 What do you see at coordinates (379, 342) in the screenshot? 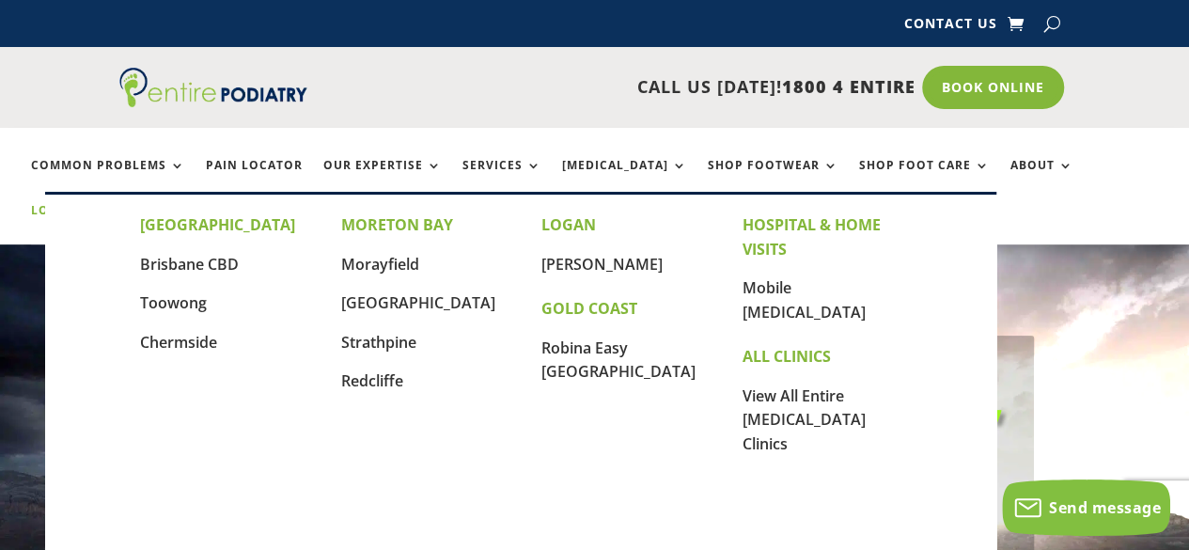
I see `a: Strathpine` at bounding box center [379, 342].